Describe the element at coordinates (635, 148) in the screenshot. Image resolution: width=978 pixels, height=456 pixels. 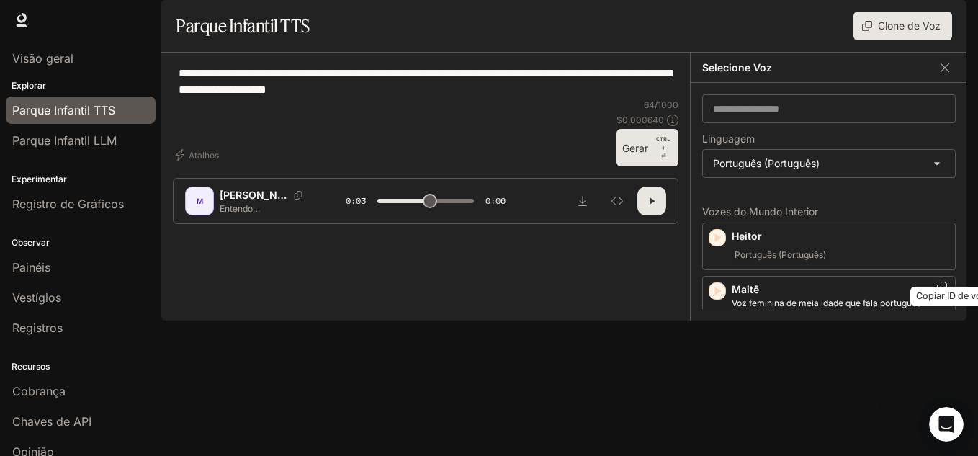
I see `font: Gerar` at that location.